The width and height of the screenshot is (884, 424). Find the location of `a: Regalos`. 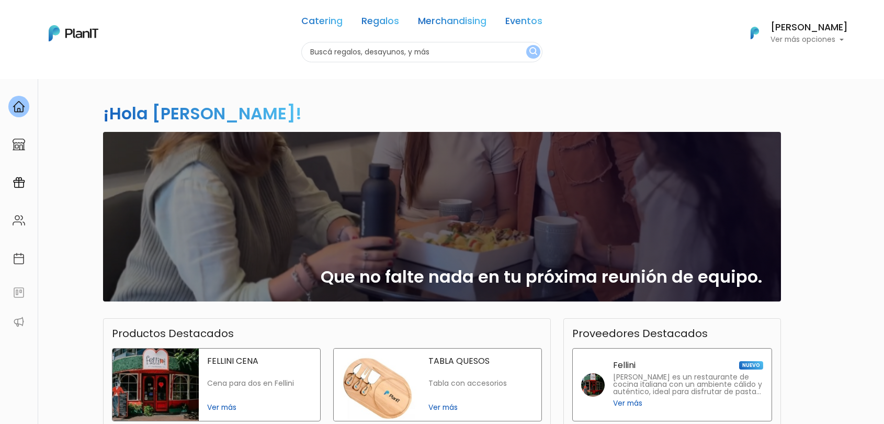

a: Regalos is located at coordinates (380, 23).